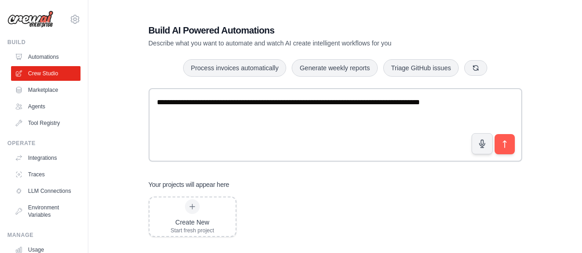 Image resolution: width=582 pixels, height=253 pixels. Describe the element at coordinates (30, 19) in the screenshot. I see `img: Logo` at that location.